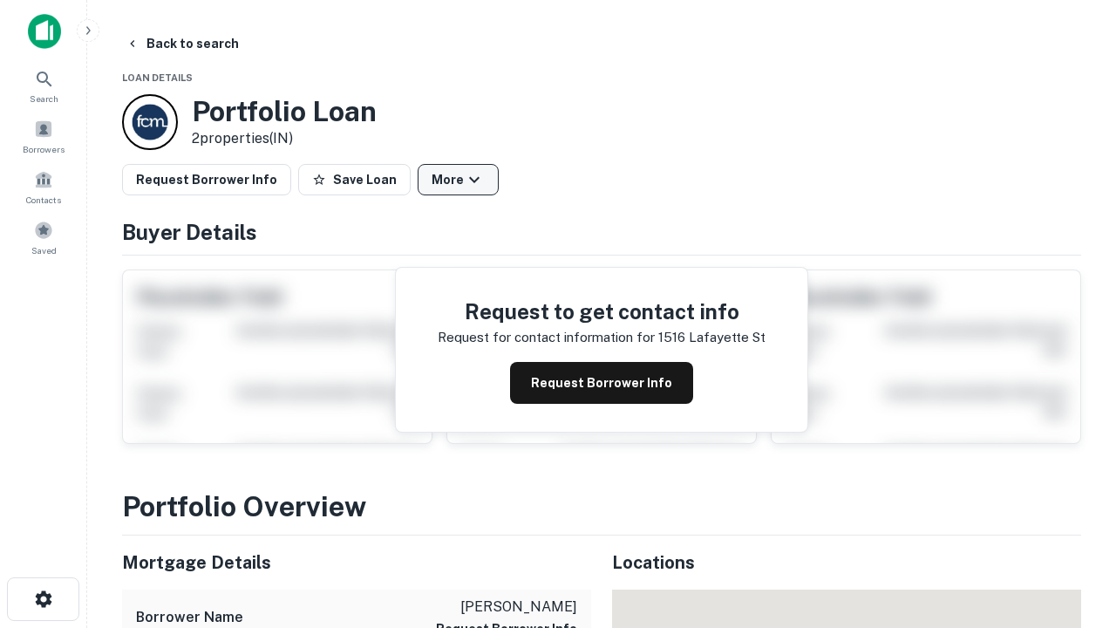 This screenshot has width=1116, height=628. I want to click on h5: Locations, so click(847, 562).